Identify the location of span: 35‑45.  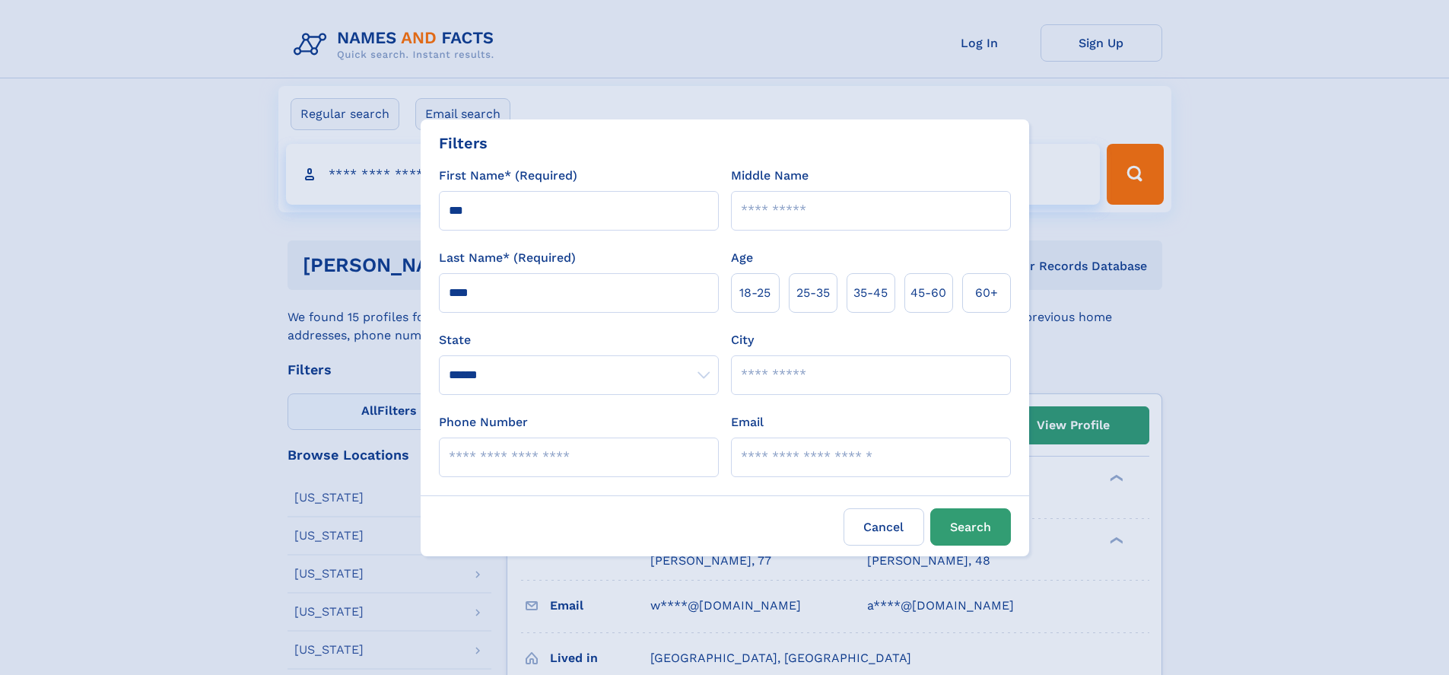
(870, 293).